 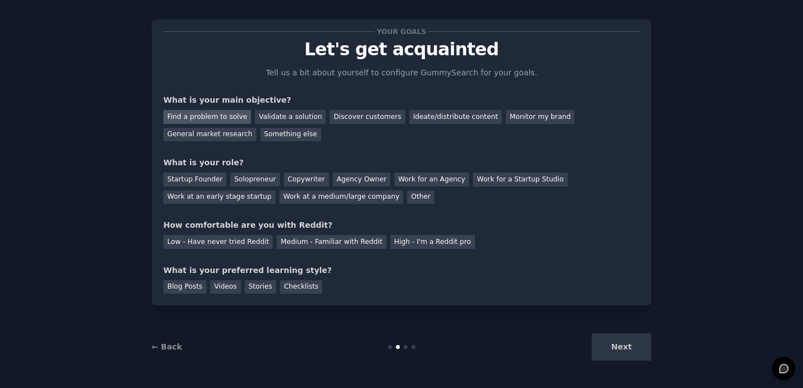 I want to click on div: Stories, so click(x=261, y=287).